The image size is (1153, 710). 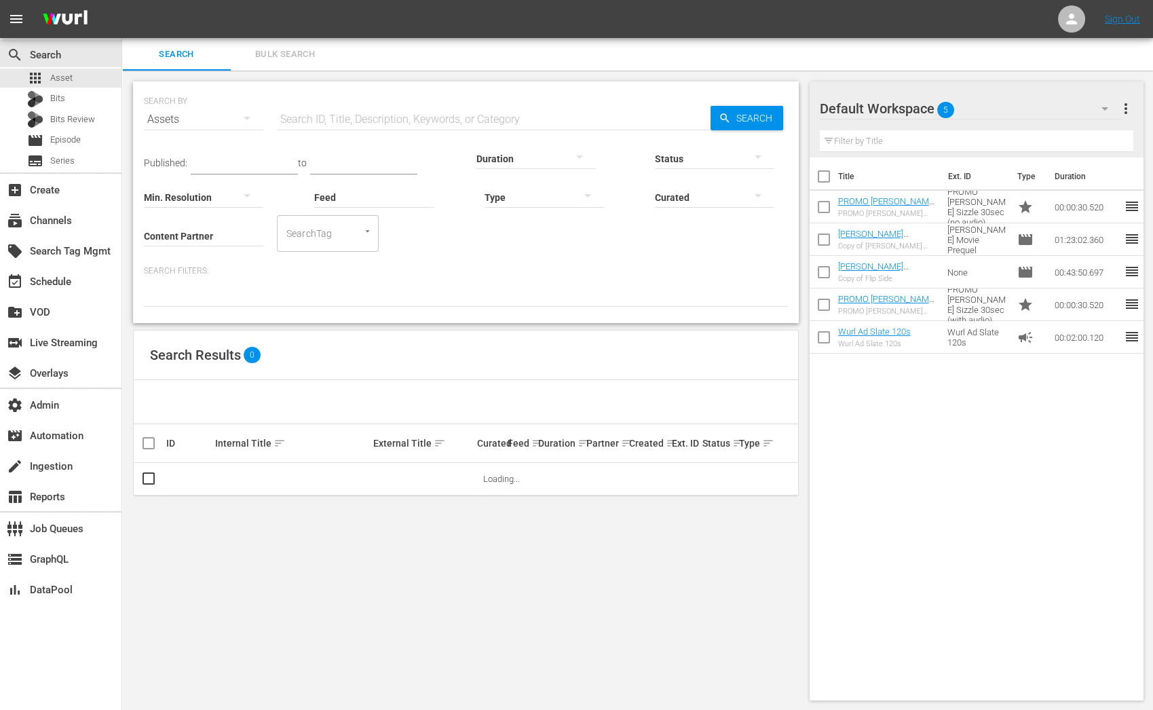 I want to click on span: Create, so click(x=15, y=190).